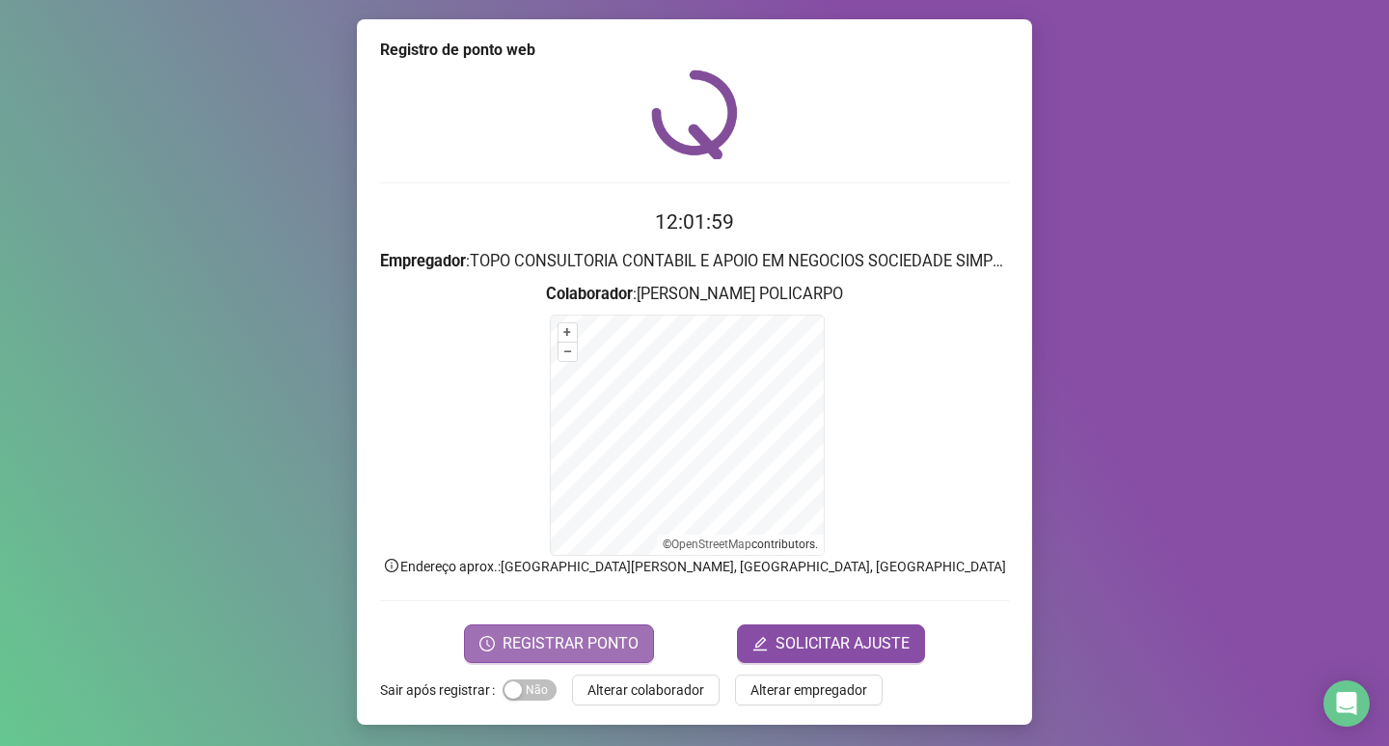 This screenshot has height=746, width=1389. Describe the element at coordinates (695, 50) in the screenshot. I see `div: Registro de ponto web` at that location.